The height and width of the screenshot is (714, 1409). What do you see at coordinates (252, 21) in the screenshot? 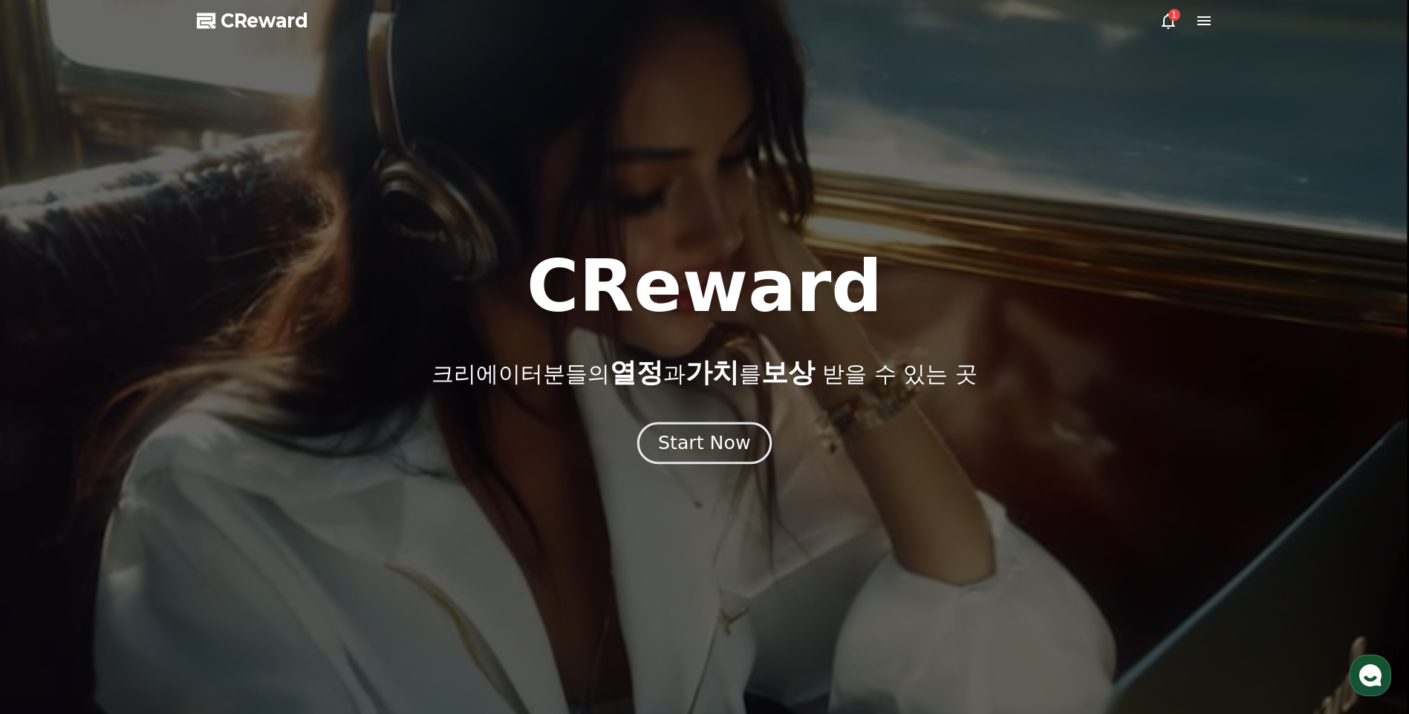
I see `a: CReward` at bounding box center [252, 21].